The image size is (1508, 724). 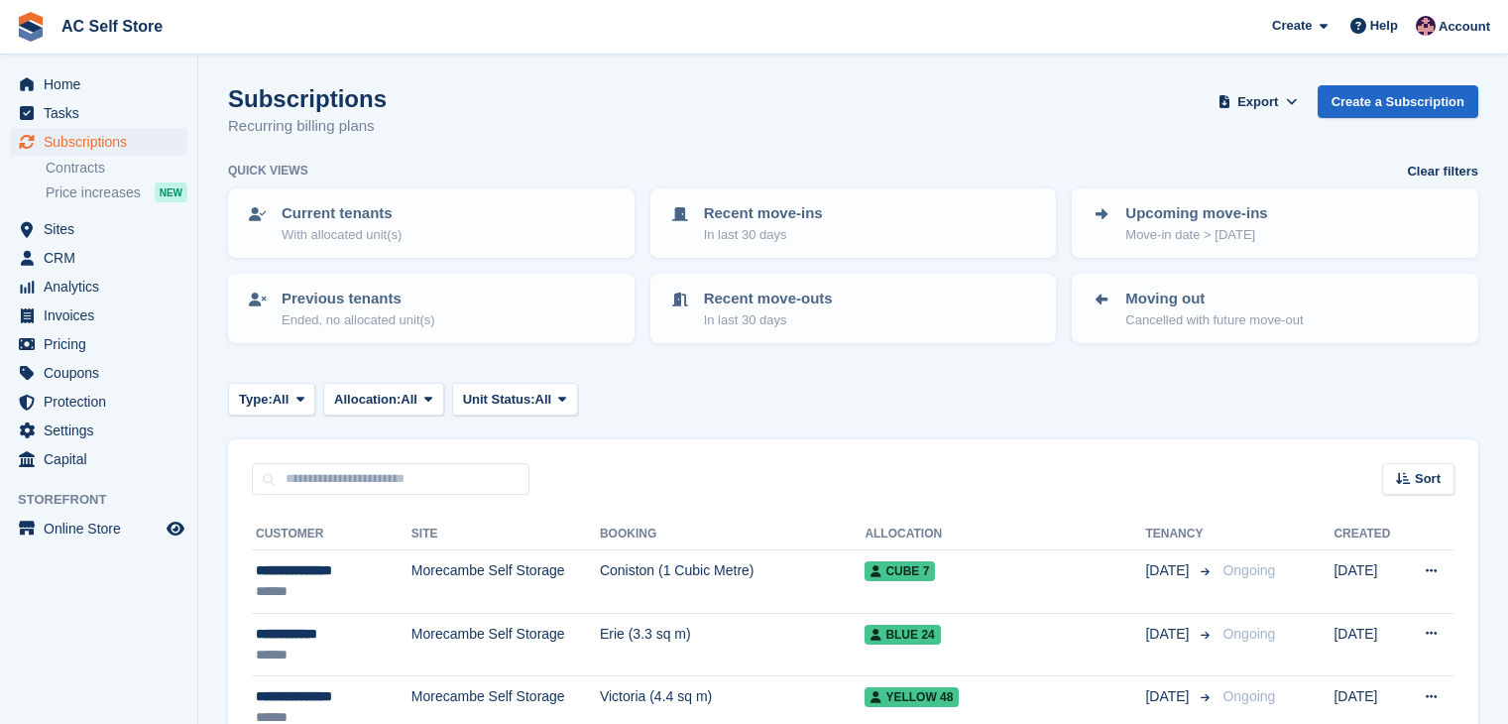 I want to click on td: Coniston (1 Cubic Metre), so click(x=732, y=582).